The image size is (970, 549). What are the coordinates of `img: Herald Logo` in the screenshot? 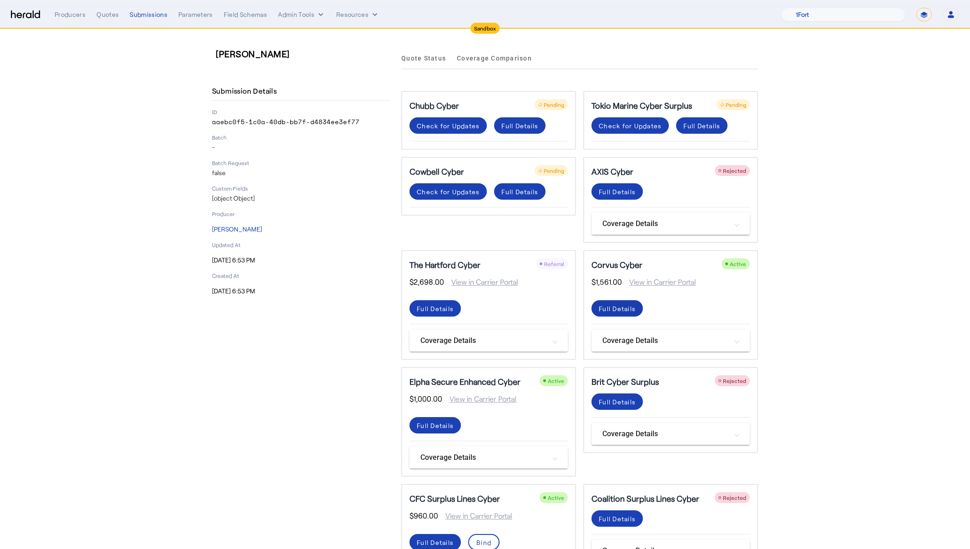 It's located at (25, 15).